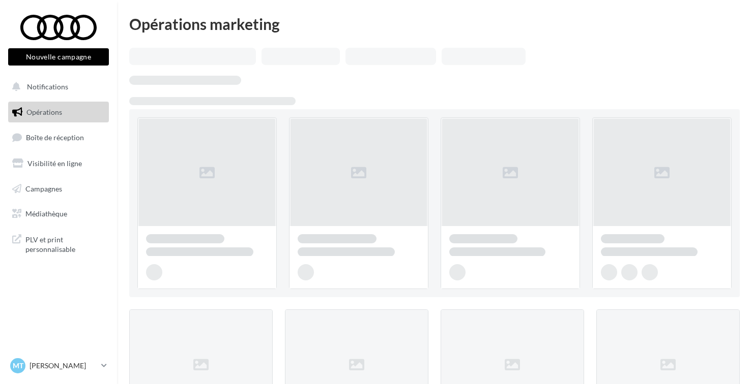 Image resolution: width=752 pixels, height=384 pixels. I want to click on span: MT, so click(18, 366).